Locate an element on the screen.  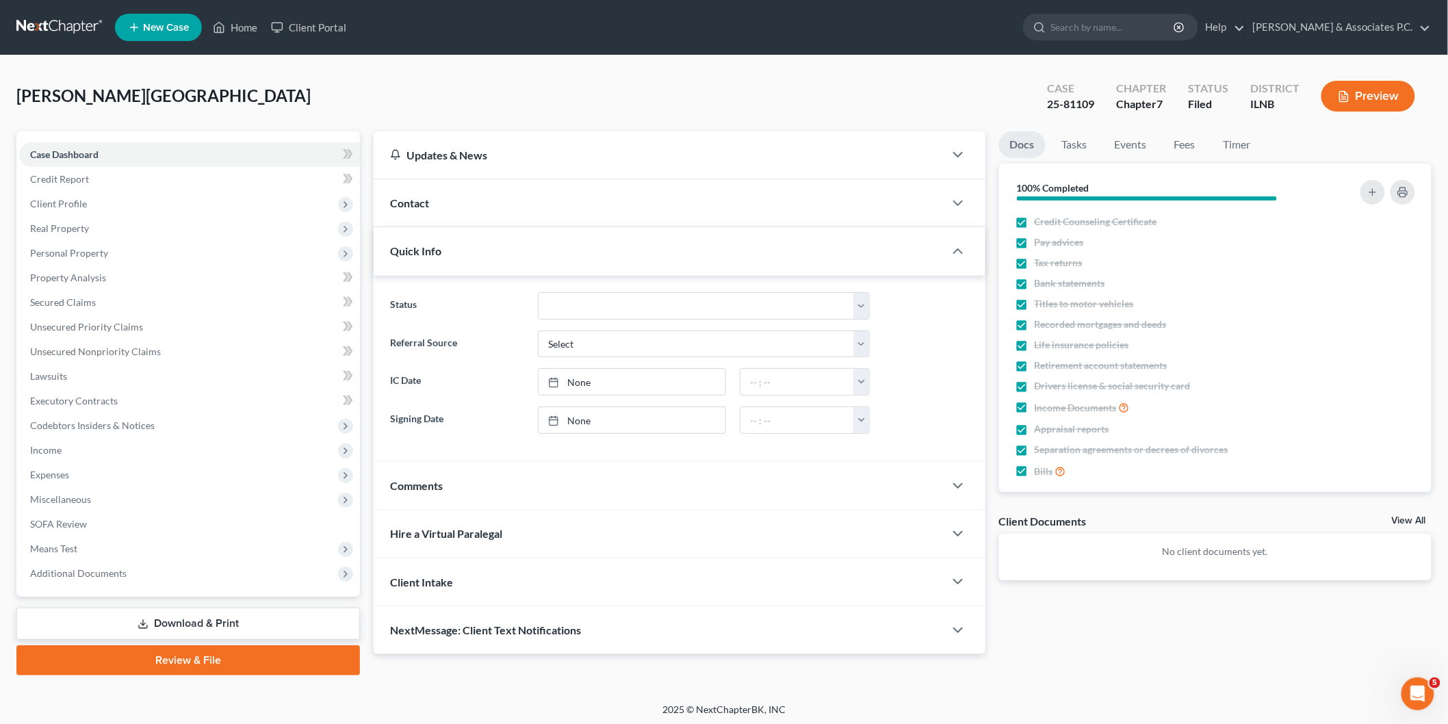
span: Client Profile is located at coordinates (58, 203).